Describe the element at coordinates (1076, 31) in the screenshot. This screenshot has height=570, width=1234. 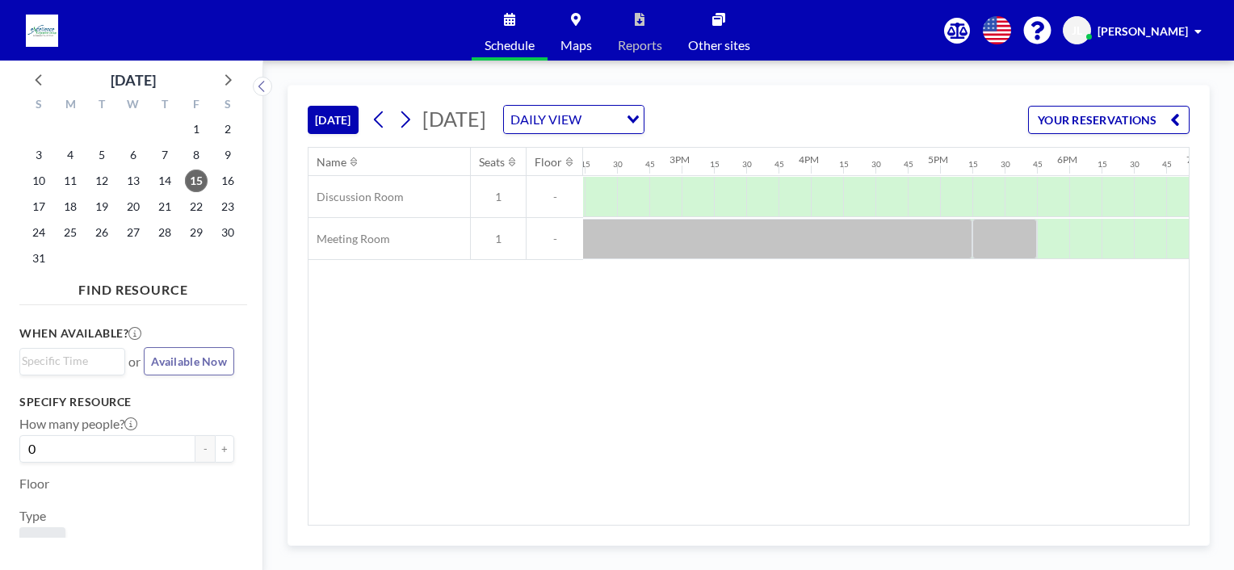
I see `span: JL` at that location.